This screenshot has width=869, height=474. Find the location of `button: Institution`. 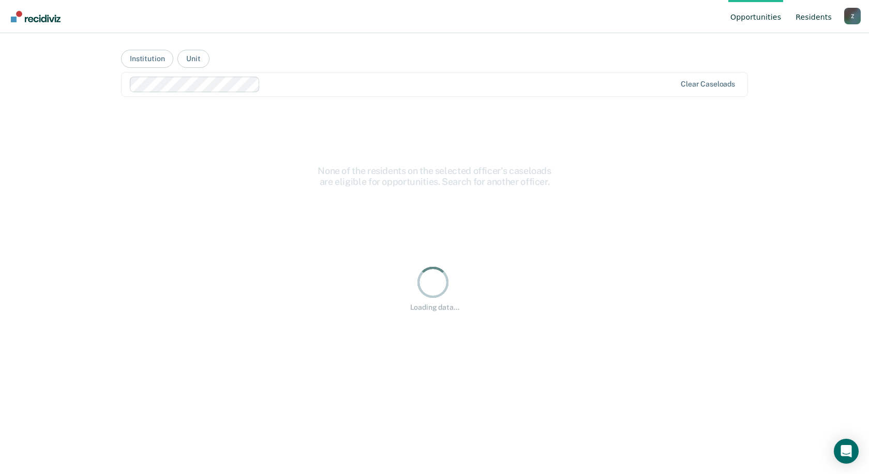

button: Institution is located at coordinates (147, 58).